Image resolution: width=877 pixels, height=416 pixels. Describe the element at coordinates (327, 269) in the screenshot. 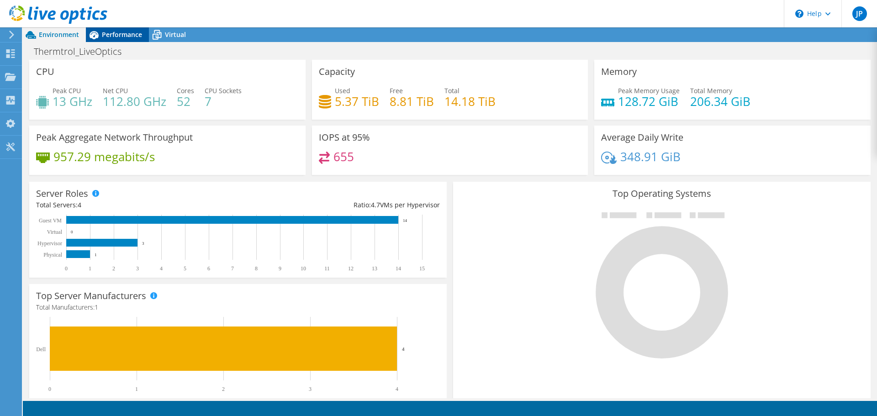

I see `text: 11` at that location.